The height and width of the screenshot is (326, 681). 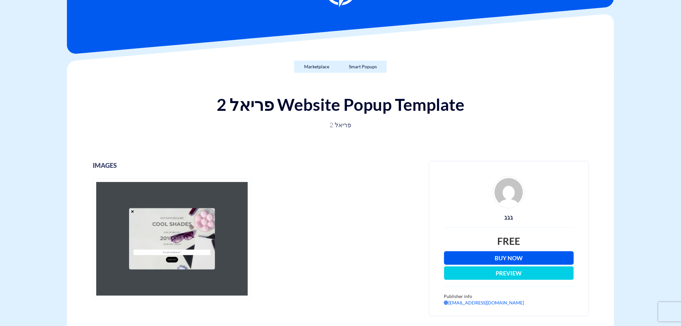 What do you see at coordinates (317, 67) in the screenshot?
I see `a: Marketplace` at bounding box center [317, 67].